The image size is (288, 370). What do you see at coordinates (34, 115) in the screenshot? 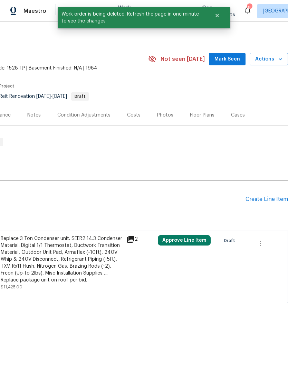
I see `div: Notes` at bounding box center [34, 115].